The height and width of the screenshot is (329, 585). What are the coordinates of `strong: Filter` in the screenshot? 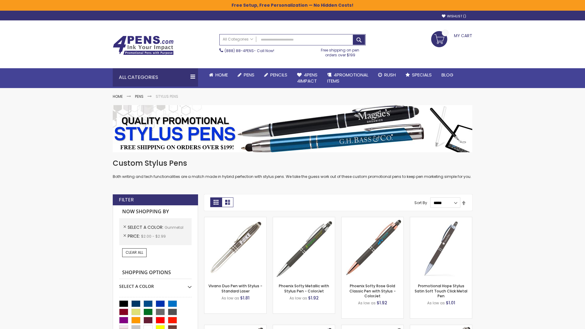 It's located at (126, 200).